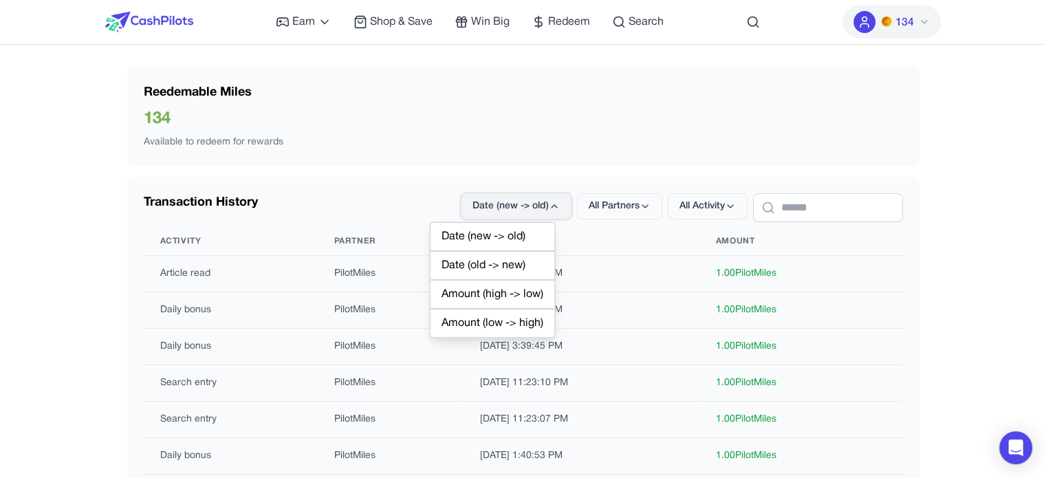 The height and width of the screenshot is (478, 1046). What do you see at coordinates (149, 22) in the screenshot?
I see `a: CashPilots Logo` at bounding box center [149, 22].